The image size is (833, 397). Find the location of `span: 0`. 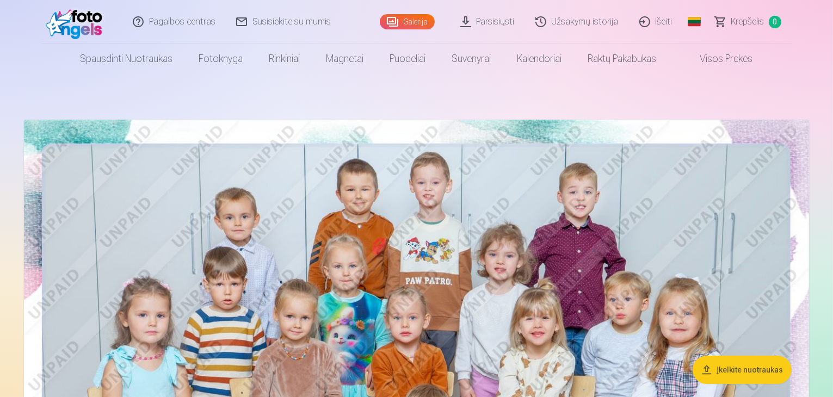

span: 0 is located at coordinates (775, 22).